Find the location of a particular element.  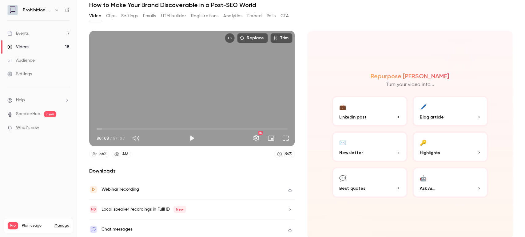

button: 🖊️Blog article is located at coordinates (450, 111).